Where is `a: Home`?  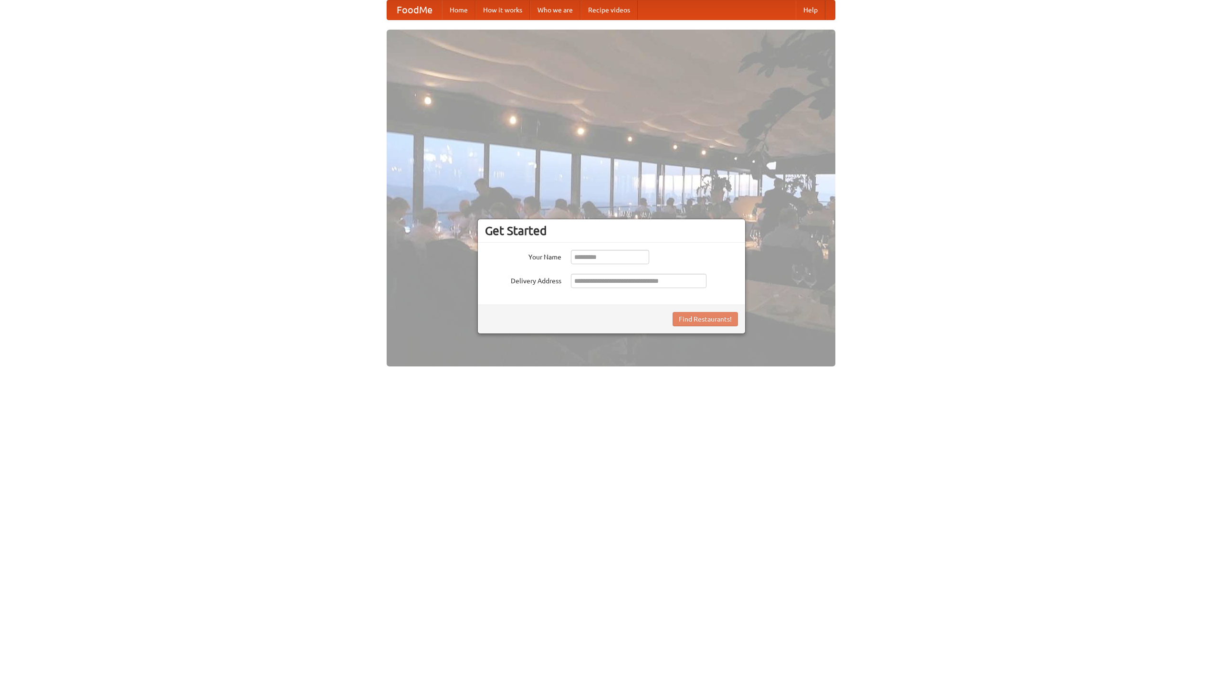
a: Home is located at coordinates (459, 10).